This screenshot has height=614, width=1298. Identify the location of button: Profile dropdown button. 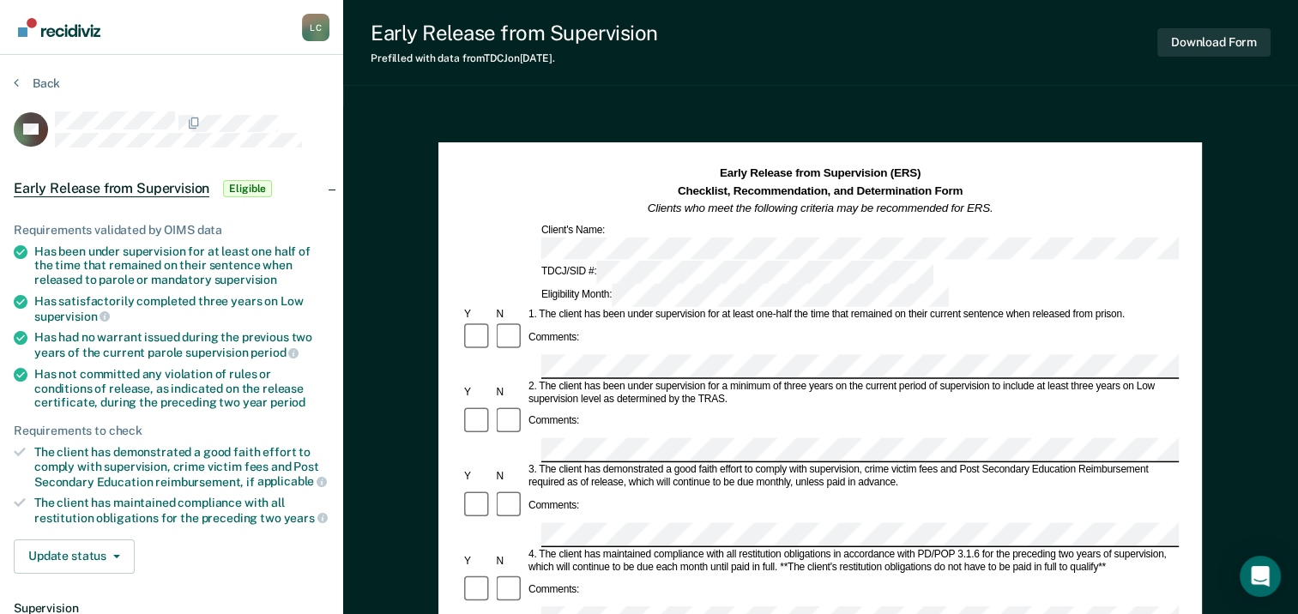
(316, 27).